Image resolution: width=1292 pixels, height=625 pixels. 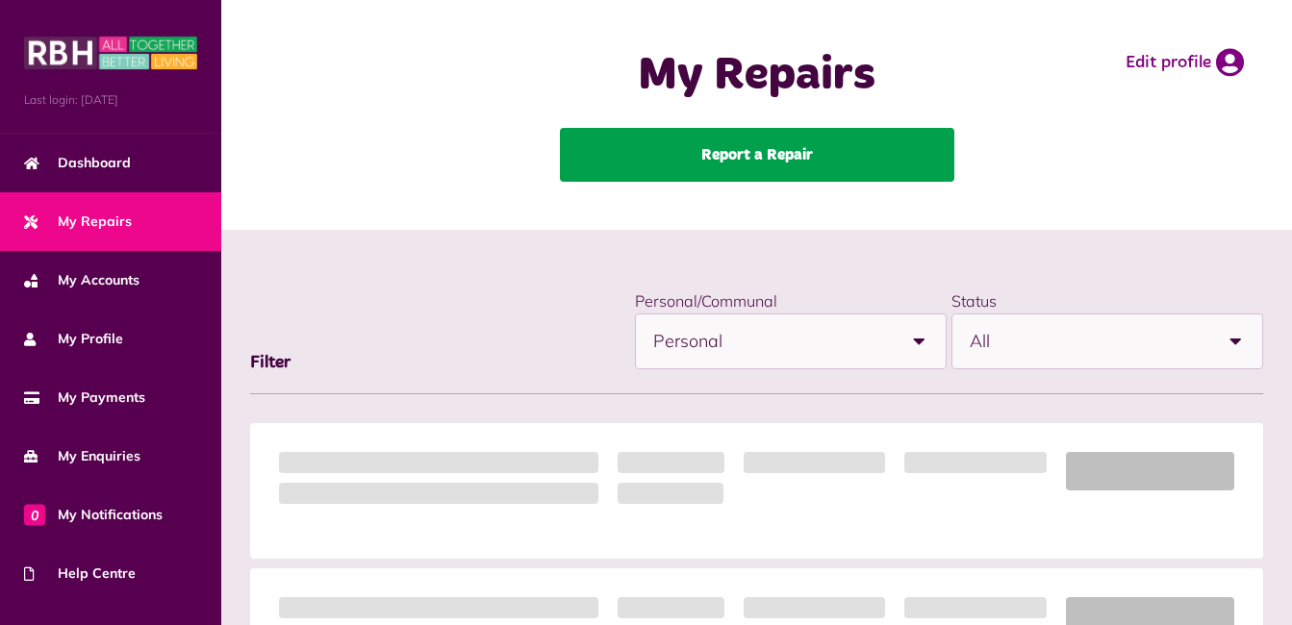 I want to click on span: My Repairs, so click(x=78, y=221).